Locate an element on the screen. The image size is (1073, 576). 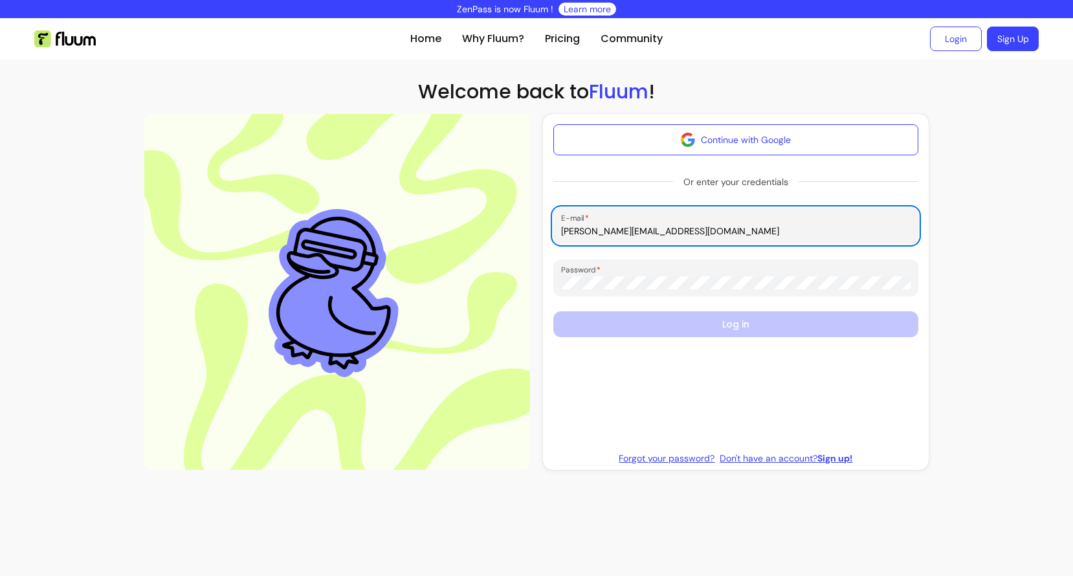
a: Community is located at coordinates (632, 39).